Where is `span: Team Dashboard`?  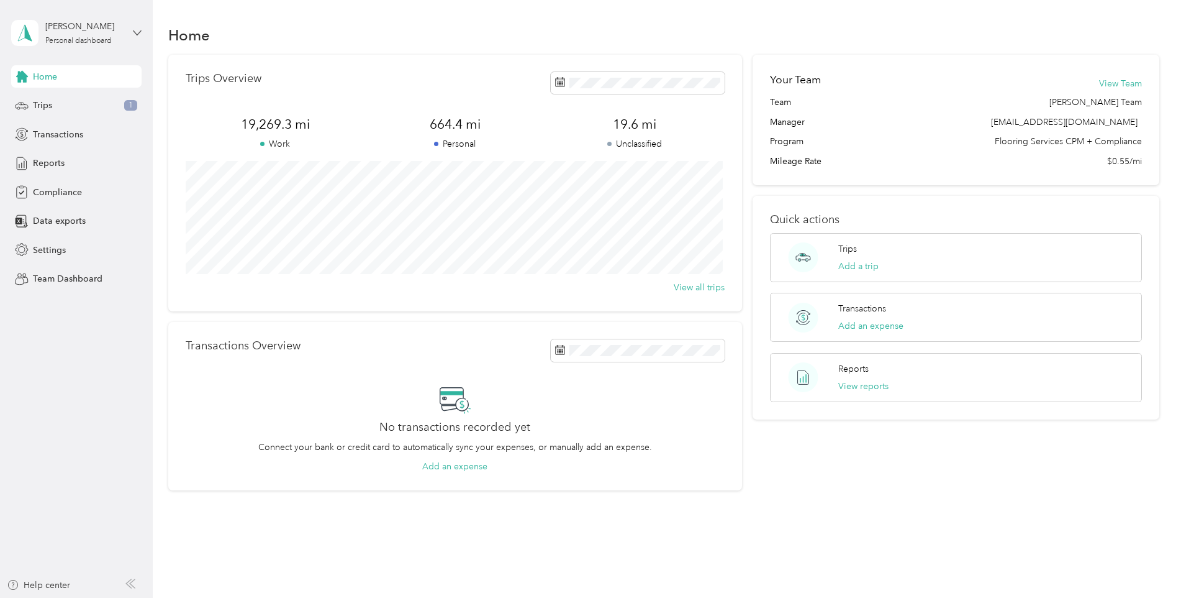 span: Team Dashboard is located at coordinates (68, 278).